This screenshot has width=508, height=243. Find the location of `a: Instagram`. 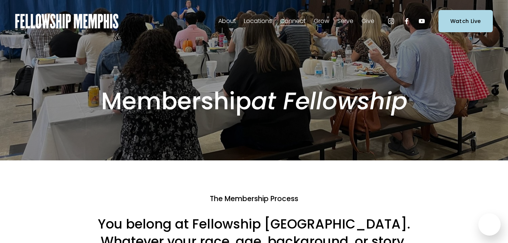

a: Instagram is located at coordinates (391, 21).